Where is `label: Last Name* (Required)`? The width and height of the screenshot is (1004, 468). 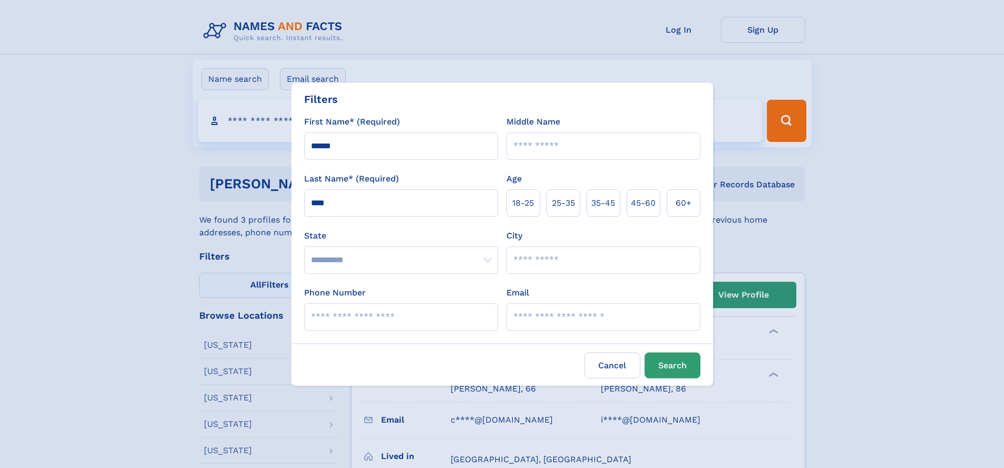
label: Last Name* (Required) is located at coordinates (352, 179).